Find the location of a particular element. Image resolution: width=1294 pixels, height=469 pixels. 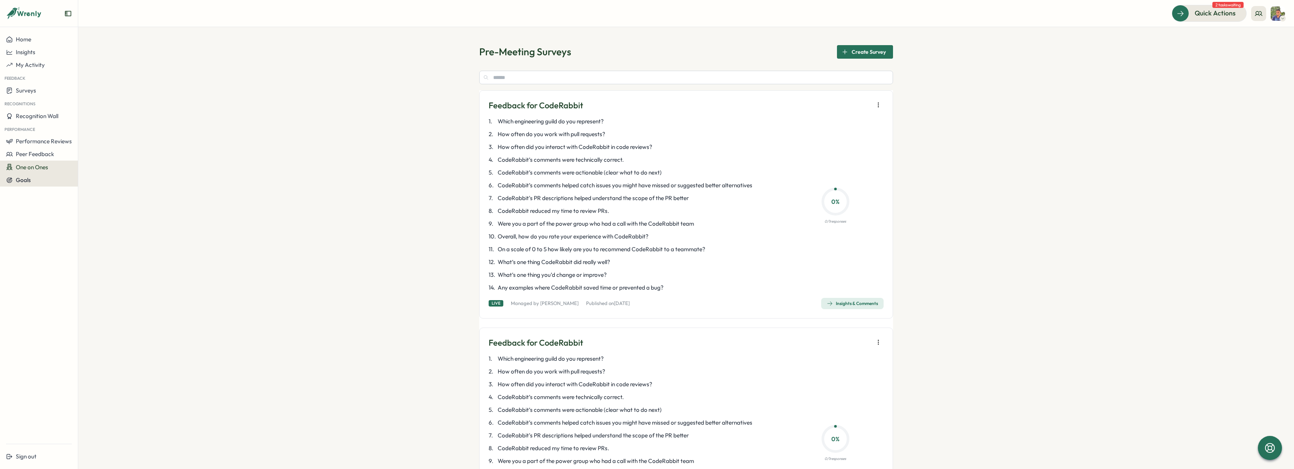

span: What’s one thing CodeRabbit did really well? is located at coordinates (554, 262).